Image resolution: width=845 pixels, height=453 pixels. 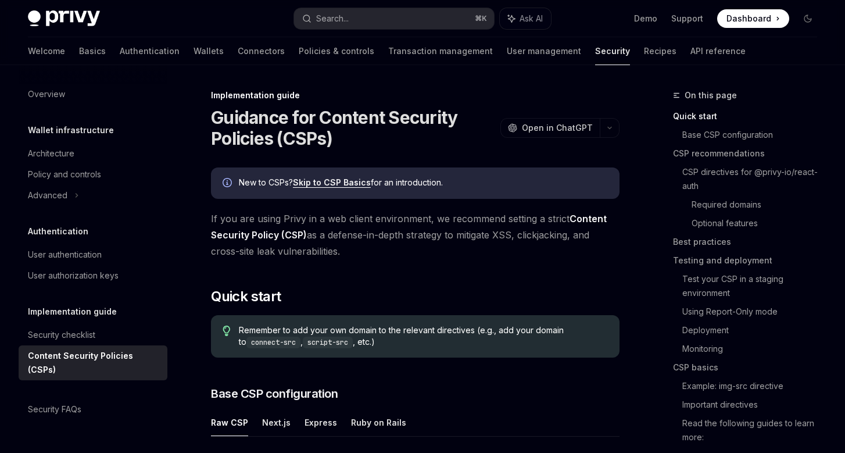 What do you see at coordinates (228, 184) in the screenshot?
I see `svg: Info` at bounding box center [228, 184].